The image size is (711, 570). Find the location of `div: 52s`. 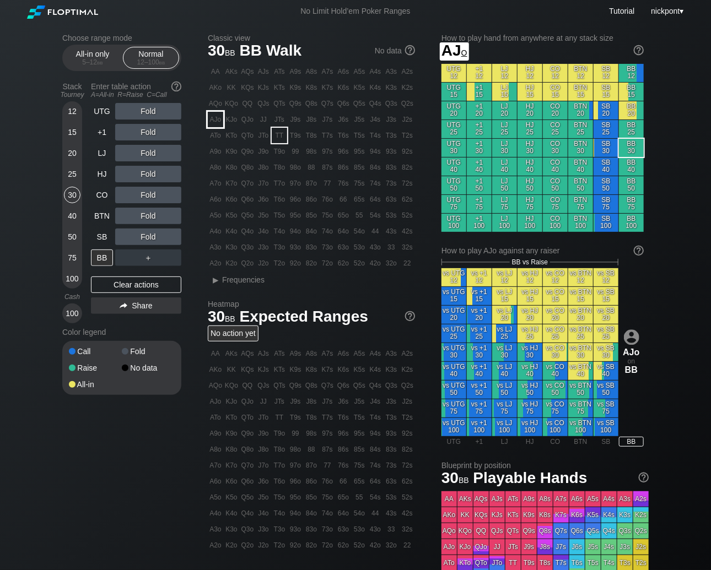

div: 52s is located at coordinates (407, 215).